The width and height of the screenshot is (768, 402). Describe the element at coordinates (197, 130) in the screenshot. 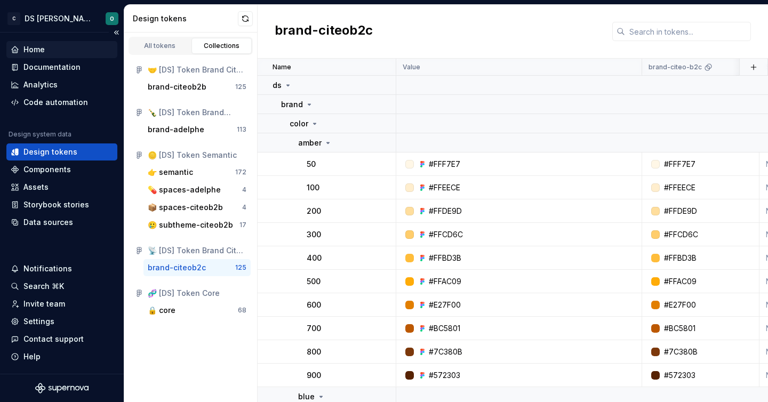

I see `button: brand-adelphe113` at that location.